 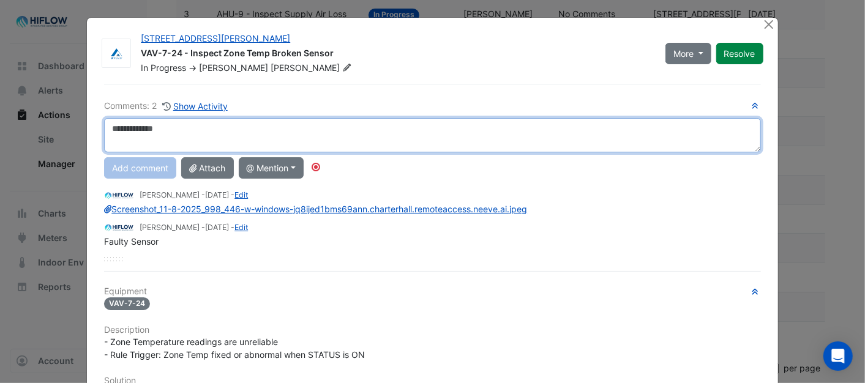 I want to click on div: VAV-7-24 - Inspect Zone Temp Broken Sensor, so click(x=395, y=54).